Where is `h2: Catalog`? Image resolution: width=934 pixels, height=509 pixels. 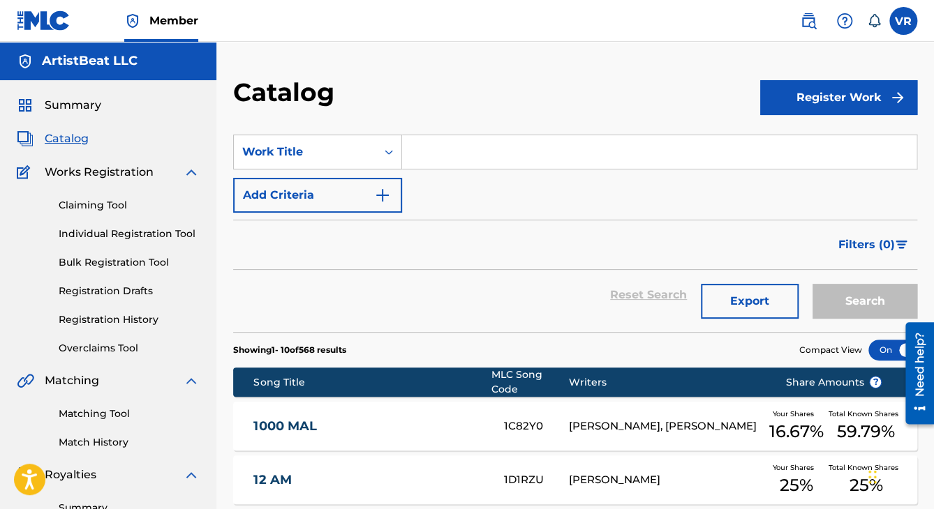 h2: Catalog is located at coordinates (287, 92).